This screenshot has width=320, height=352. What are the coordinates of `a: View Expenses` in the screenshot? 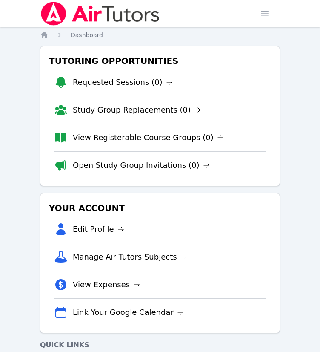 It's located at (106, 284).